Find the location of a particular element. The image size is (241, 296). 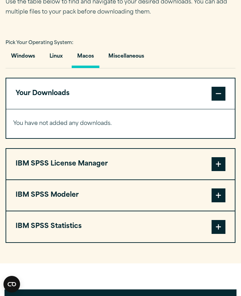

p: You have not added any downloads. is located at coordinates (121, 123).